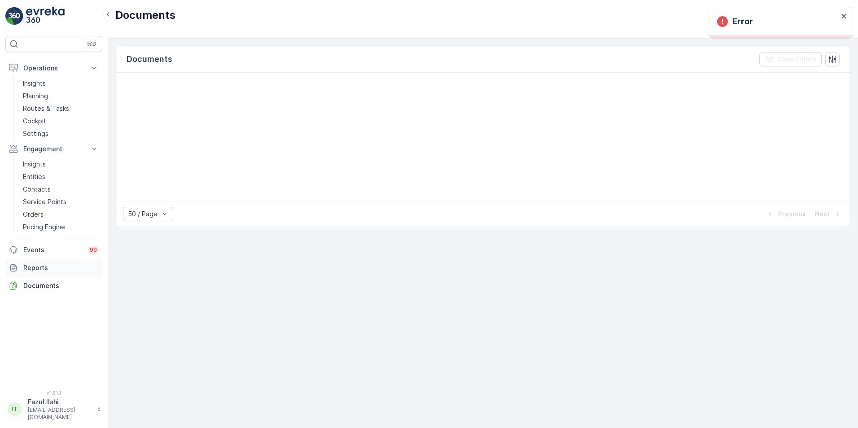  Describe the element at coordinates (61, 202) in the screenshot. I see `a: Service Points` at that location.